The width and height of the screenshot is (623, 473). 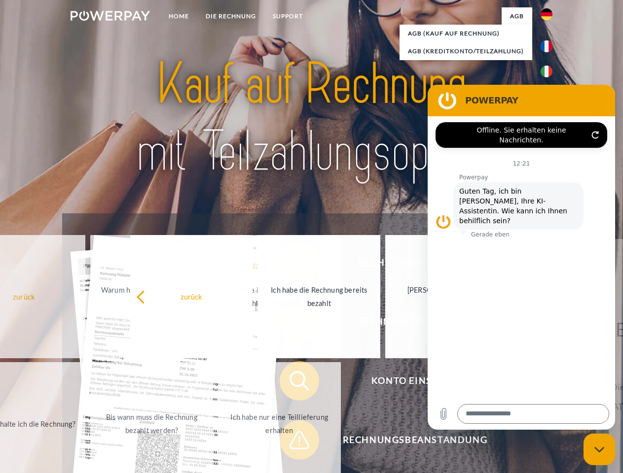 What do you see at coordinates (151, 297) in the screenshot?
I see `div: Warum habe ich eine Rechnung erhalten?` at bounding box center [151, 297].